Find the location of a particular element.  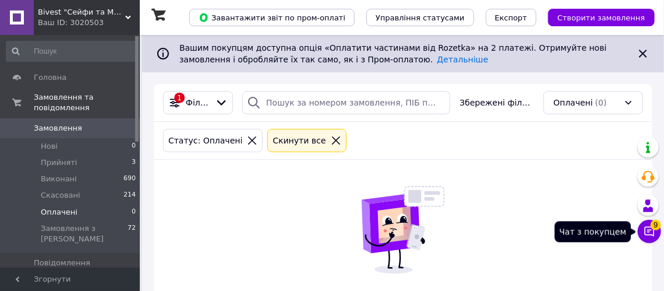

span: Замовлення та повідомлення is located at coordinates (87, 103).